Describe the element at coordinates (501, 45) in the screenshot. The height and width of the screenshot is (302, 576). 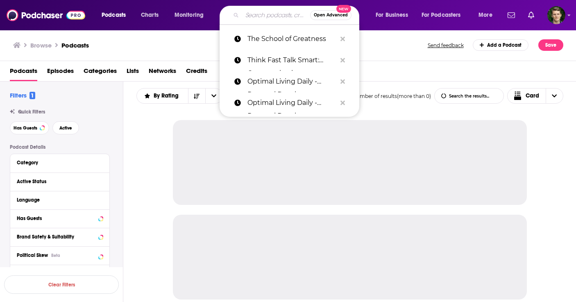
I see `a: Add a Podcast` at that location.